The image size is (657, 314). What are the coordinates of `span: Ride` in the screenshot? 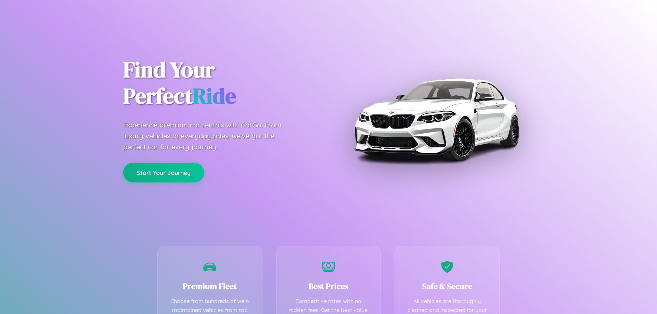 It's located at (214, 96).